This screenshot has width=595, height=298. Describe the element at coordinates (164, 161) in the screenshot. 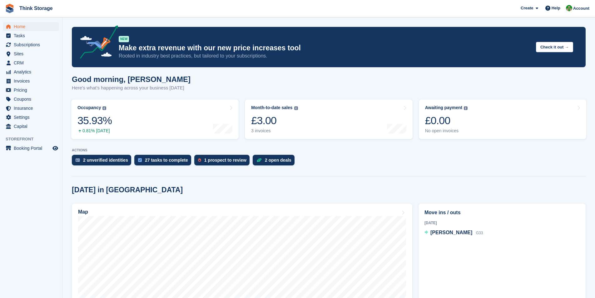

I see `a: 27 tasks to complete` at that location.